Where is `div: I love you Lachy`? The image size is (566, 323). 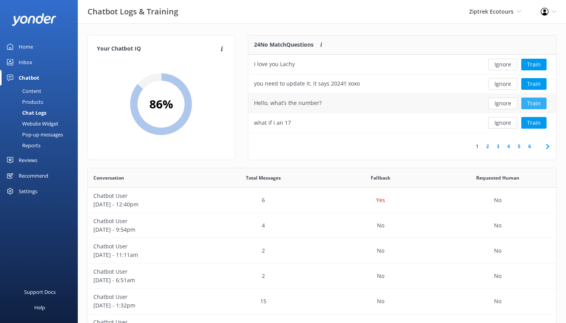
div: I love you Lachy is located at coordinates (274, 64).